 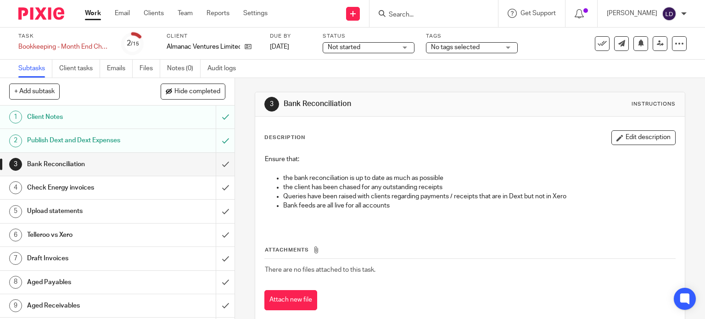 I want to click on label: Due by, so click(x=290, y=36).